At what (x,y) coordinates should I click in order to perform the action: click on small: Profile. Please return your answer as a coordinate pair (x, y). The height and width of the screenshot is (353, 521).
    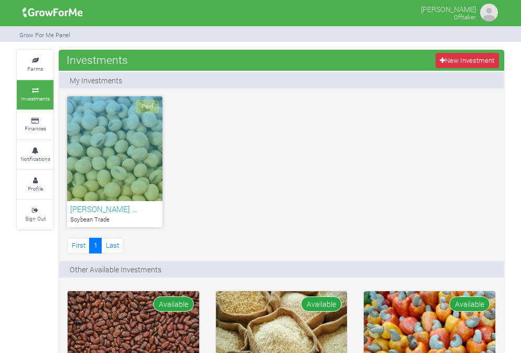
    Looking at the image, I should click on (35, 189).